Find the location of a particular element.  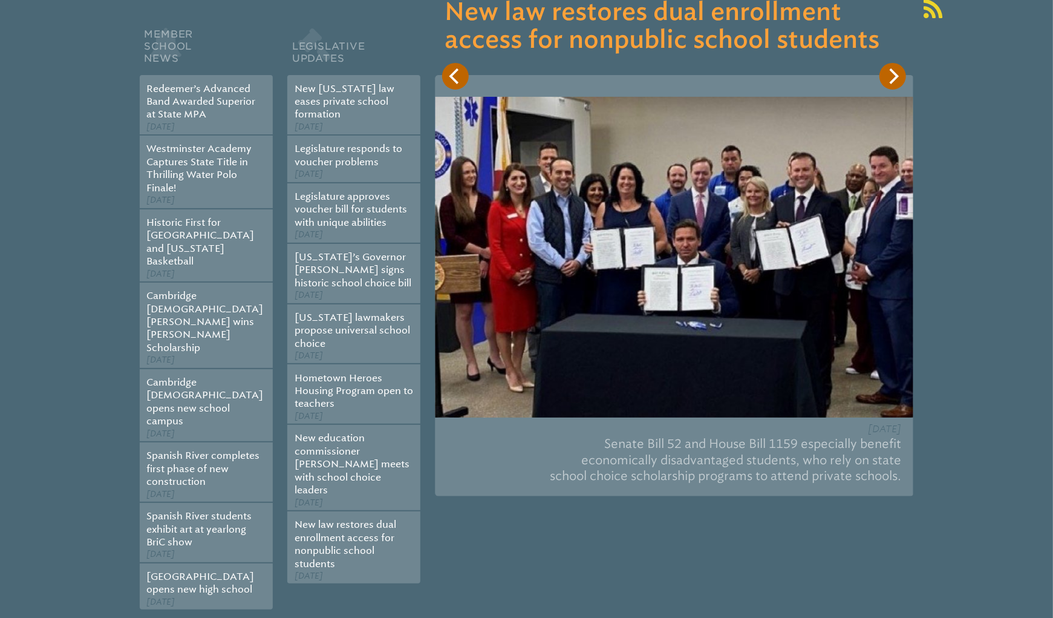

a: Redeemer’s Advanced Band Awarded Superior at State MPA is located at coordinates (201, 102).